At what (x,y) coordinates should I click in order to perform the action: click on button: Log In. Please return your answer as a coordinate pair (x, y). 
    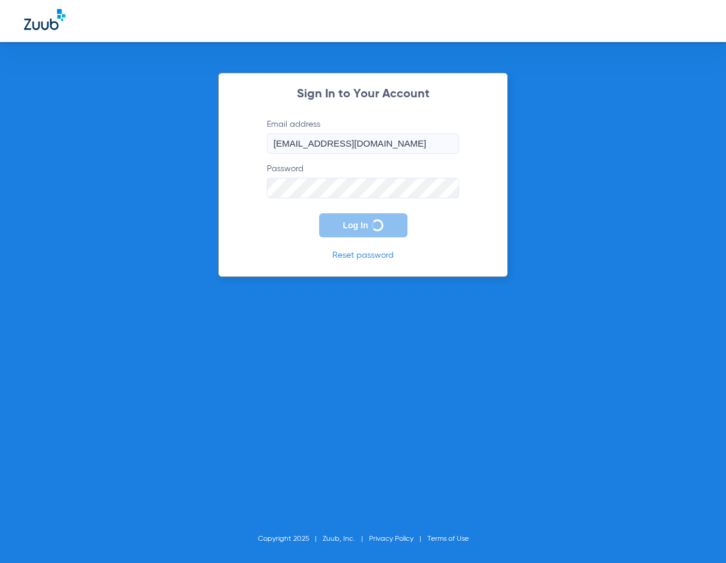
    Looking at the image, I should click on (363, 225).